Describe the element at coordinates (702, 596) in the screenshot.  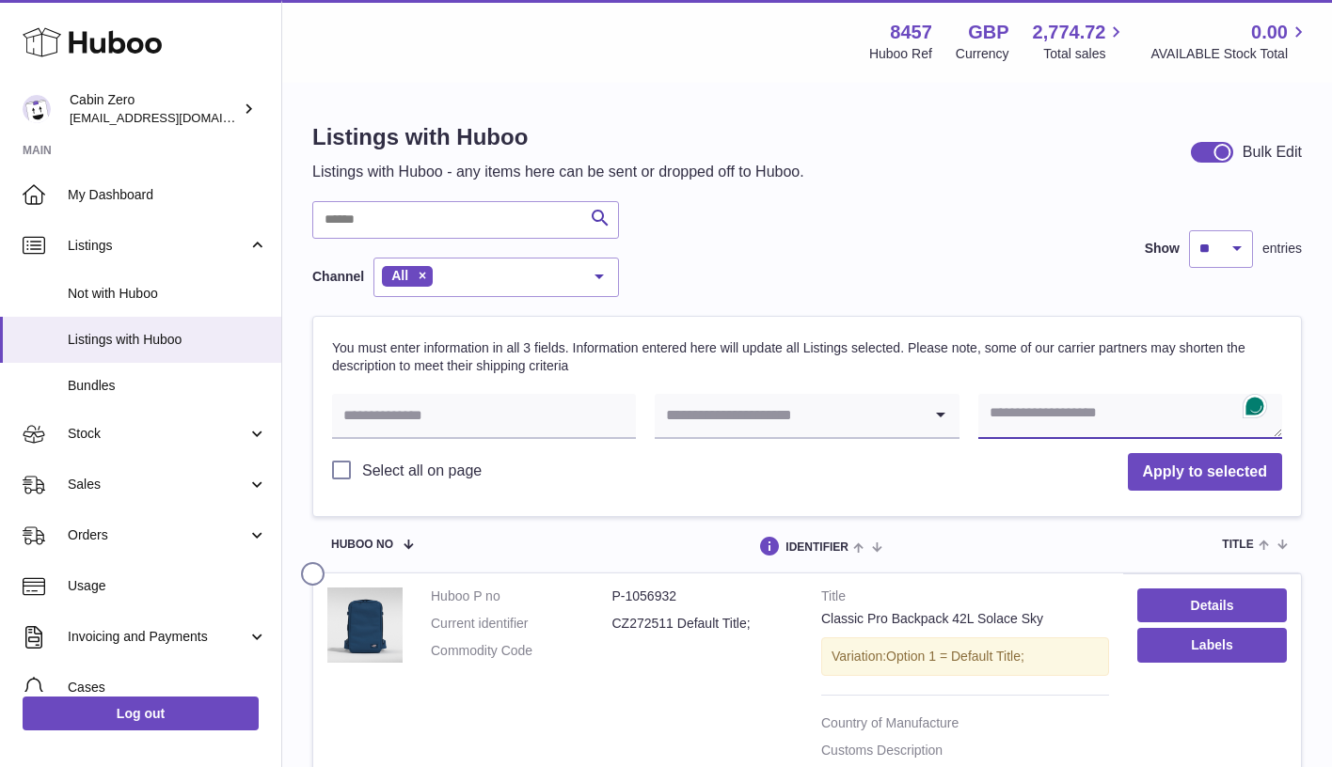
I see `dd: P-1056932` at that location.